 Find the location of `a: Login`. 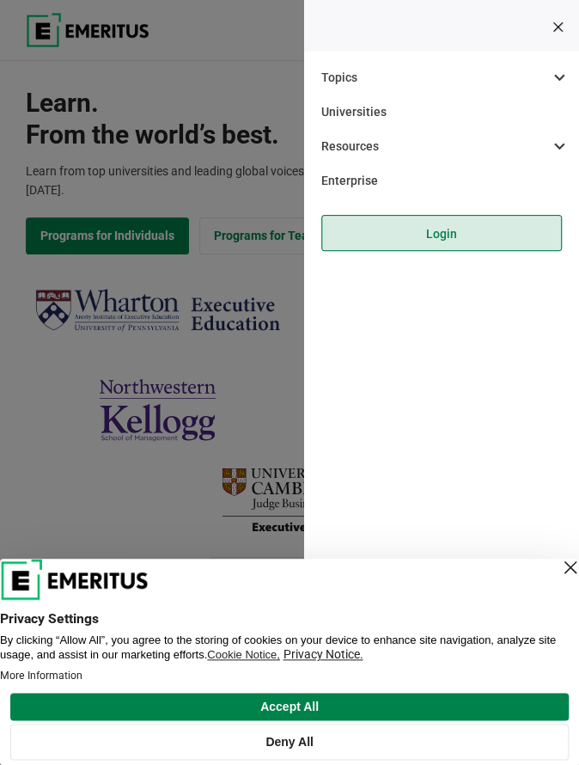

a: Login is located at coordinates (442, 233).